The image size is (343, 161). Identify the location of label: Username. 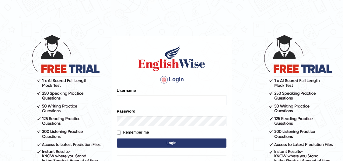
(126, 90).